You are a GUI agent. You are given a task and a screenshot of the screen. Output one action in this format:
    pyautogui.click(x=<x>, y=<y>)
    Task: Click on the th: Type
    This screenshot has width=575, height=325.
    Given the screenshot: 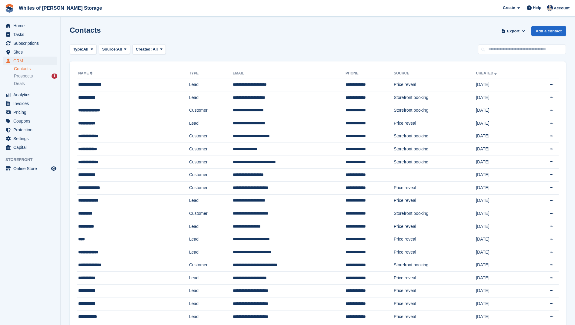 What is the action you would take?
    pyautogui.click(x=211, y=74)
    